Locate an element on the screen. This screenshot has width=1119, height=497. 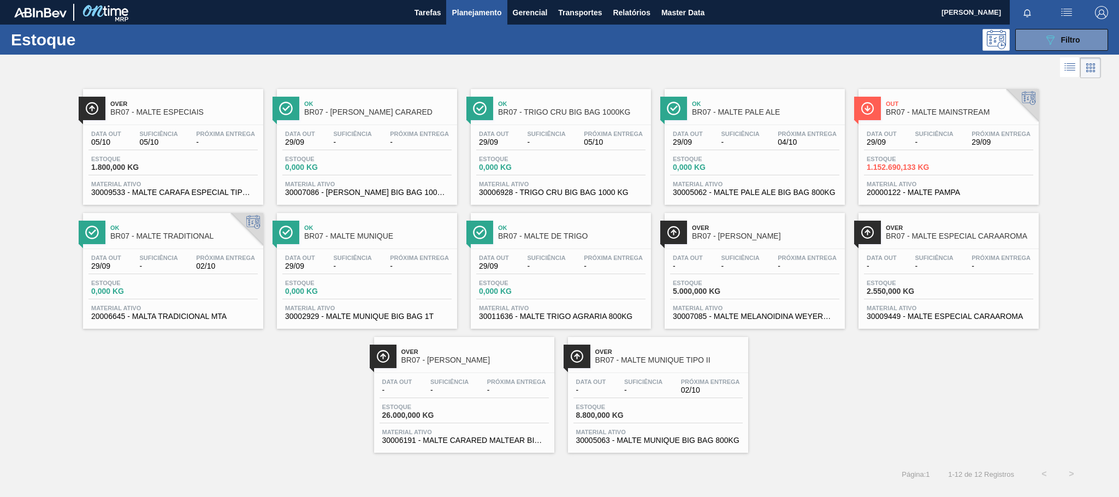
span: Filtro is located at coordinates (1071, 40).